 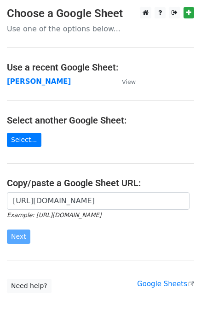 I want to click on input: Paste your Google Sheet URL here, so click(x=98, y=201).